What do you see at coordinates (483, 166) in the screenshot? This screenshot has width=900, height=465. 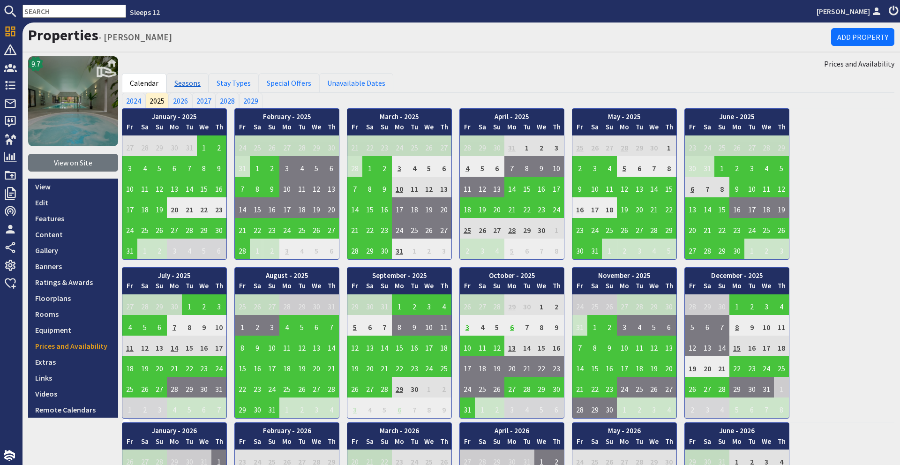 I see `td: 5` at bounding box center [483, 166].